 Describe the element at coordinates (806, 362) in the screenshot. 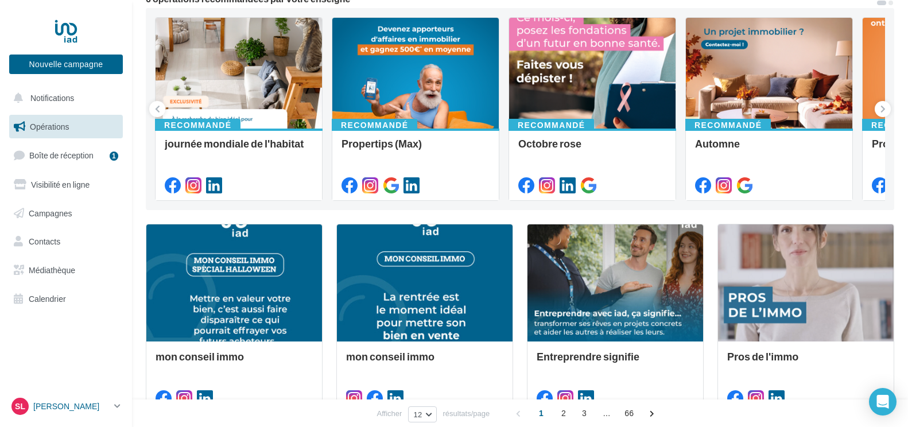

I see `div: Pros de l'immo` at that location.